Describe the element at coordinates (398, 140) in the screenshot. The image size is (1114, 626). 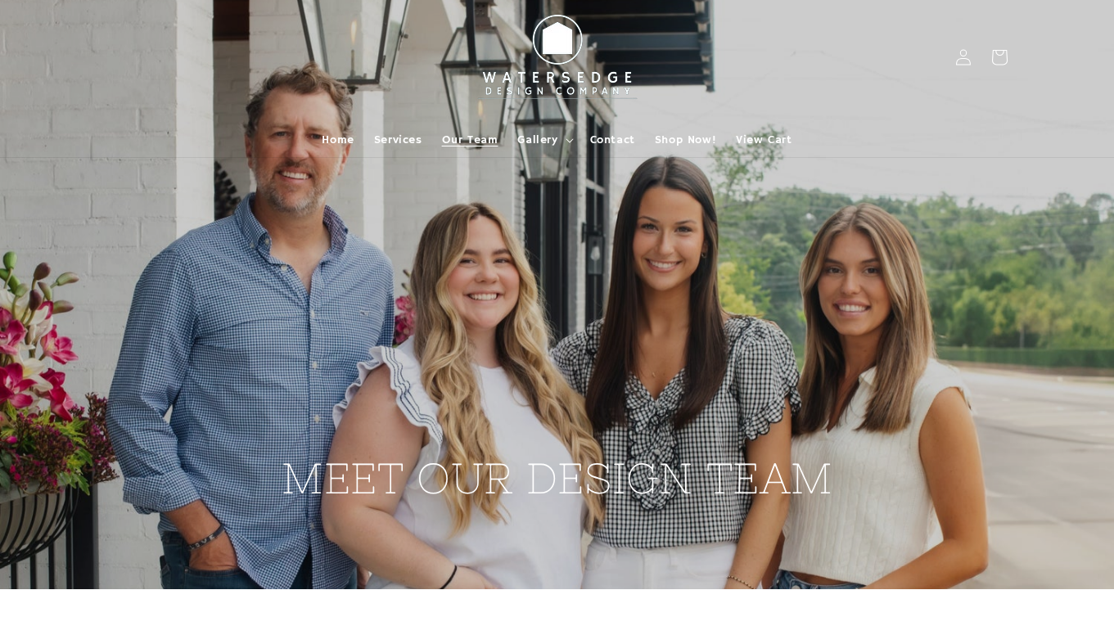
I see `a: Services` at that location.